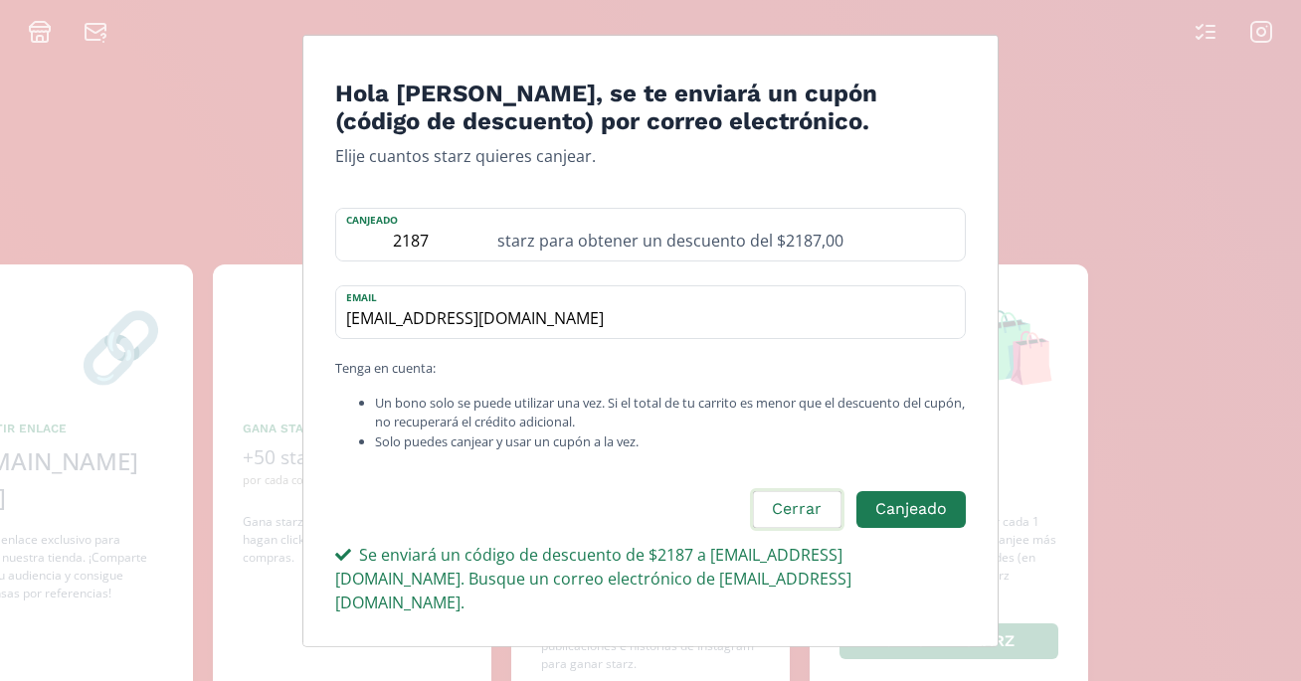 The height and width of the screenshot is (681, 1301). I want to click on li: Solo puedes canjear y usar un cupón a la vez., so click(670, 441).